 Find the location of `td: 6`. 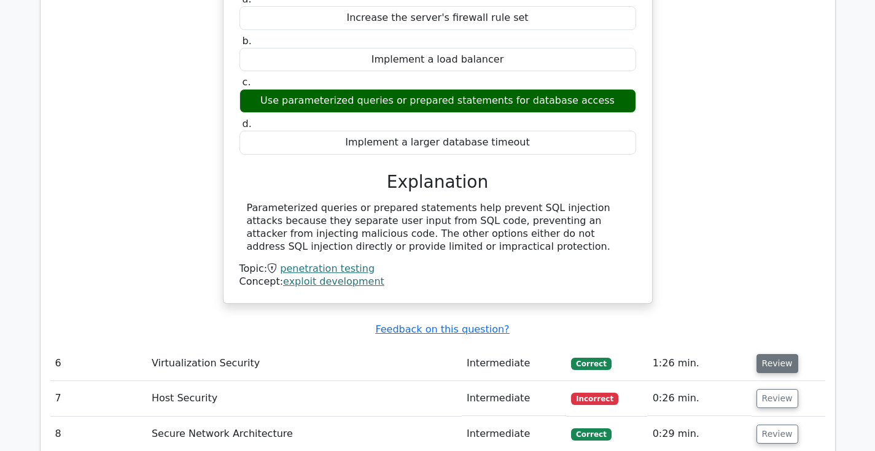

td: 6 is located at coordinates (98, 364).